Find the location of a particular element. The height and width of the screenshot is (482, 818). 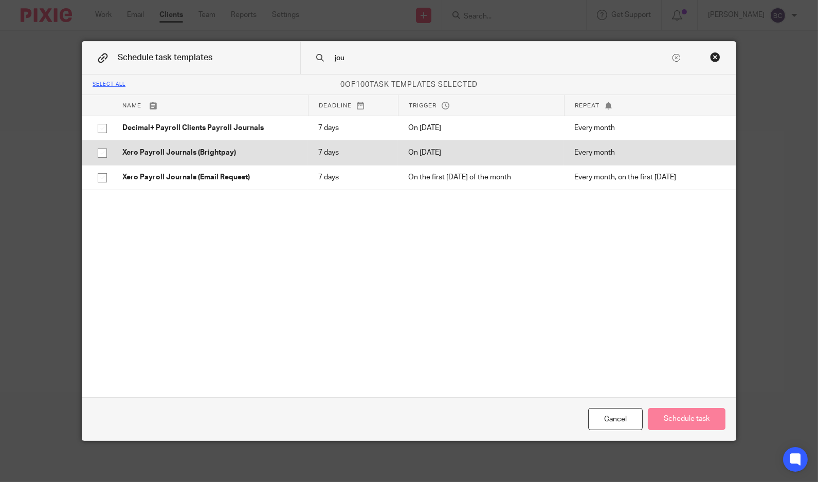

p: of task templates selected is located at coordinates (409, 85).